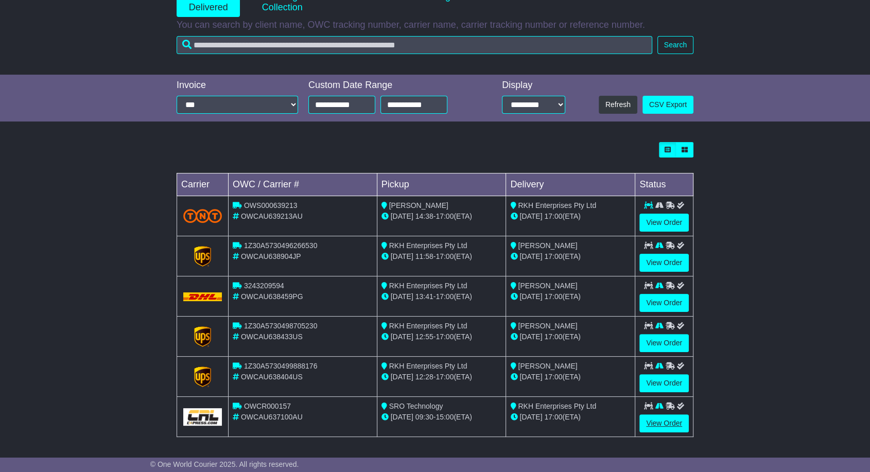 This screenshot has width=870, height=472. Describe the element at coordinates (435, 25) in the screenshot. I see `p: You can search by client name, OWC tracking number, carrier name, carrier tracking number or refe...` at that location.